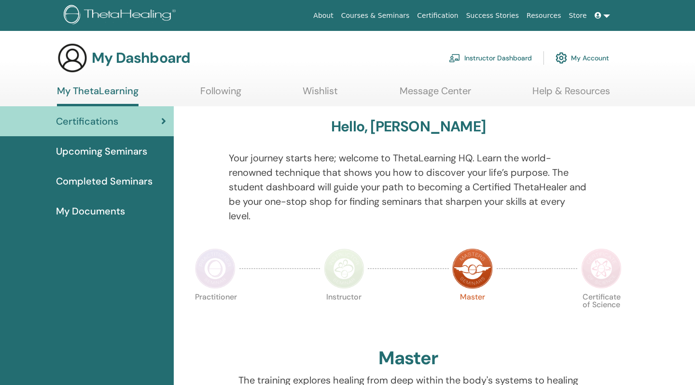  What do you see at coordinates (104, 181) in the screenshot?
I see `span: Completed Seminars` at bounding box center [104, 181].